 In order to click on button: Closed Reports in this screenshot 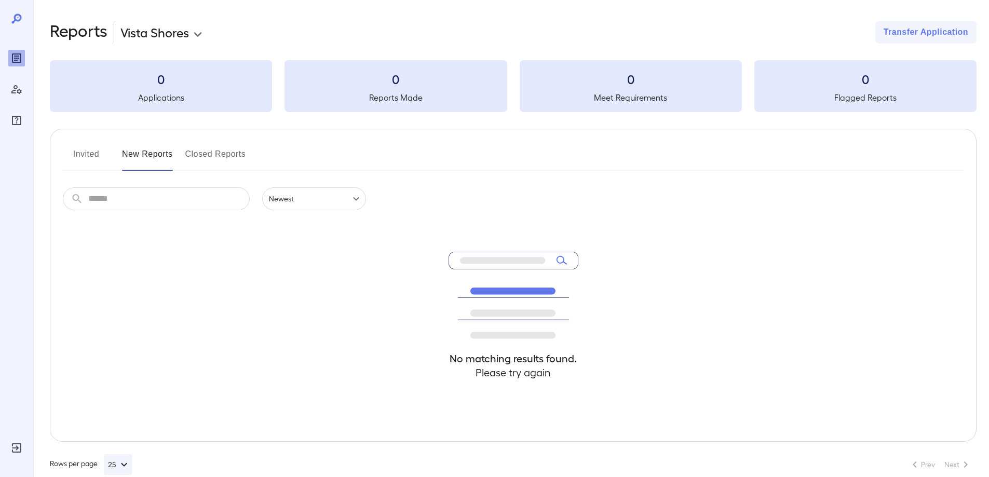, I will do `click(215, 158)`.